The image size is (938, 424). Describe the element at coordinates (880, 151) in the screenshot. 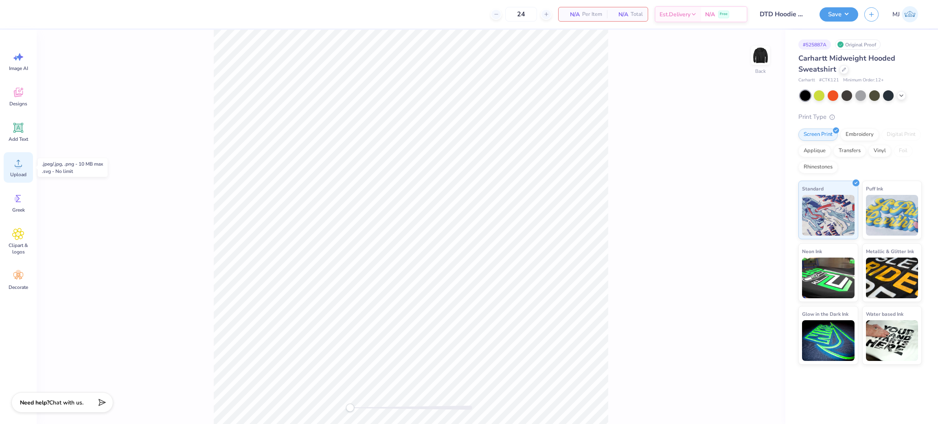

I see `div: Vinyl` at that location.